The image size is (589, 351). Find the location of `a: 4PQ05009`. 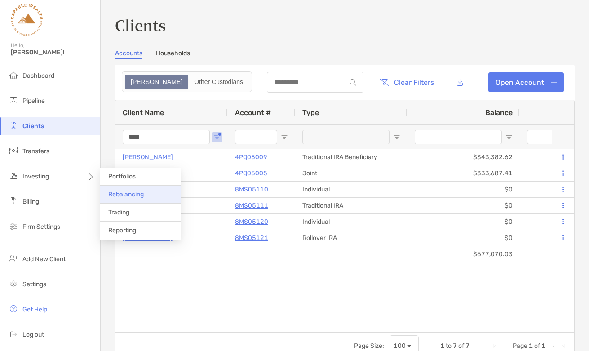

a: 4PQ05009 is located at coordinates (251, 157).